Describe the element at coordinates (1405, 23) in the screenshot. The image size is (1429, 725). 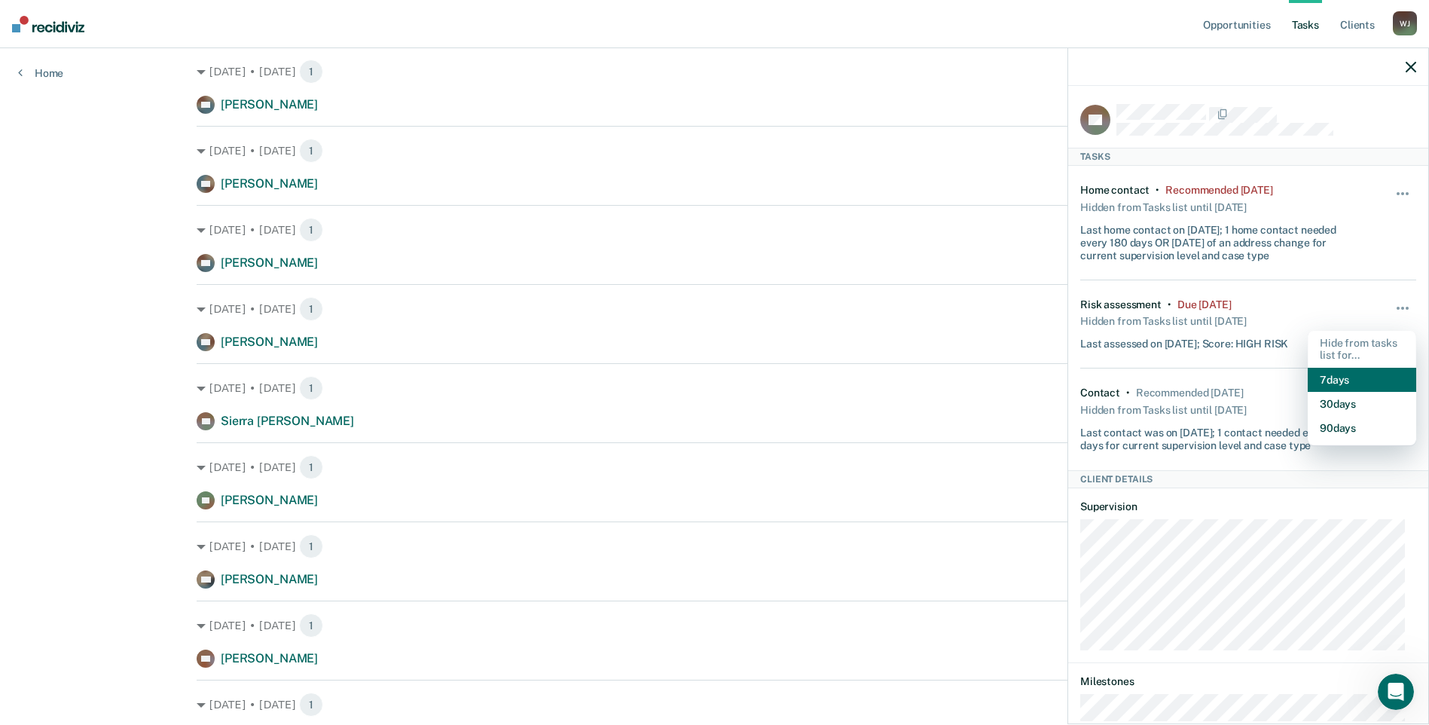
I see `div: W J` at that location.